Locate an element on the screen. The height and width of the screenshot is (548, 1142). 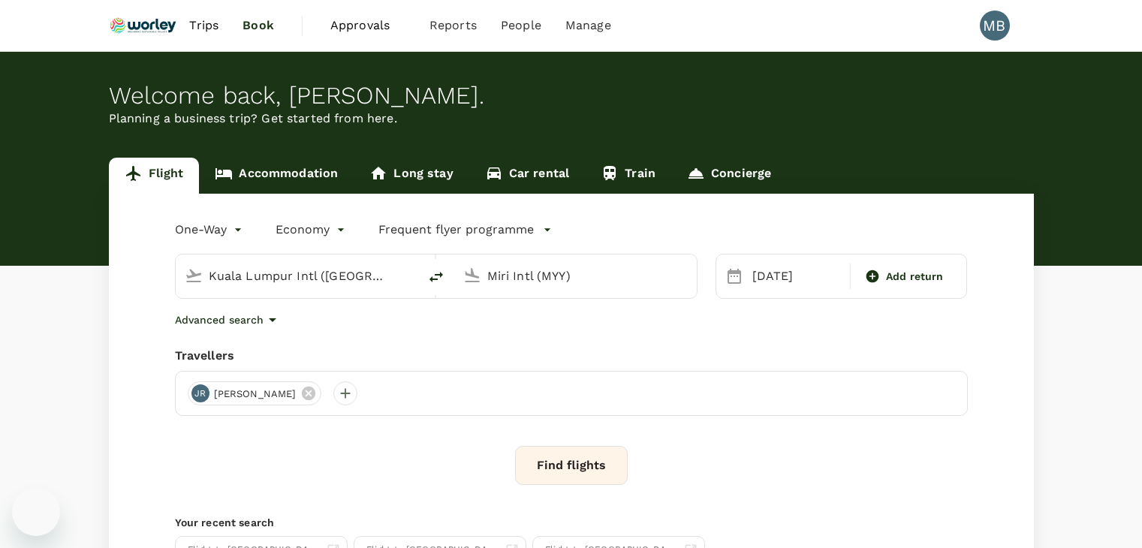
p: Planning a business trip? Get started from here. is located at coordinates (571, 119).